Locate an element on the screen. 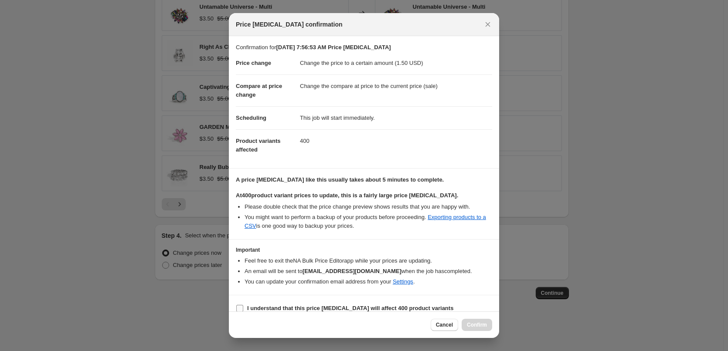  li: An email will be sent to when the job has completed . is located at coordinates (368, 272).